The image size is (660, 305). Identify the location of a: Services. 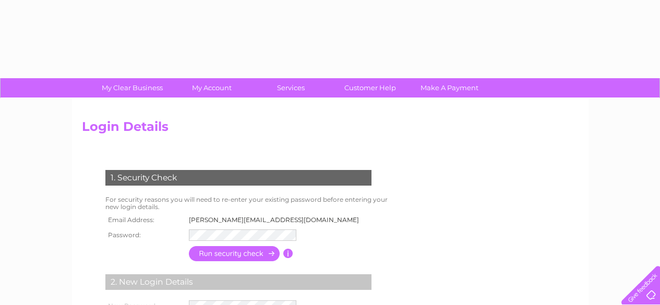
(290, 88).